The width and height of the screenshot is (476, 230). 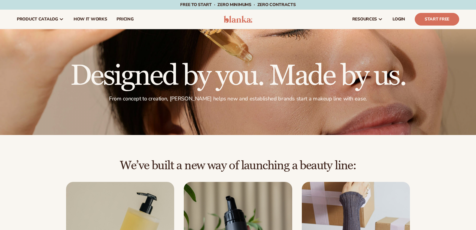 What do you see at coordinates (125, 19) in the screenshot?
I see `span: pricing` at bounding box center [125, 19].